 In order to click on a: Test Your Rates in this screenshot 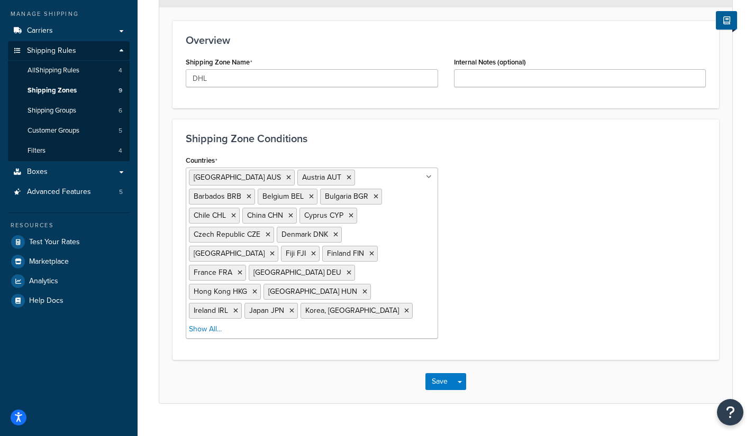, I will do `click(69, 242)`.